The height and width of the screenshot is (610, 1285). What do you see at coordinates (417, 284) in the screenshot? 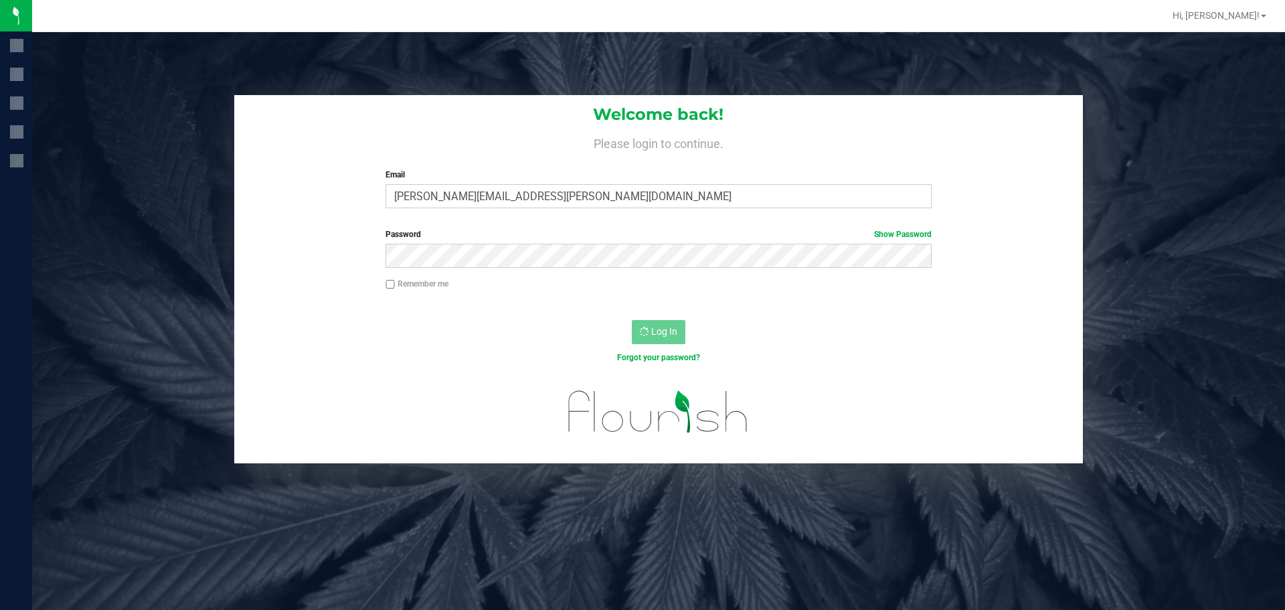
I see `label: Remember me` at bounding box center [417, 284].